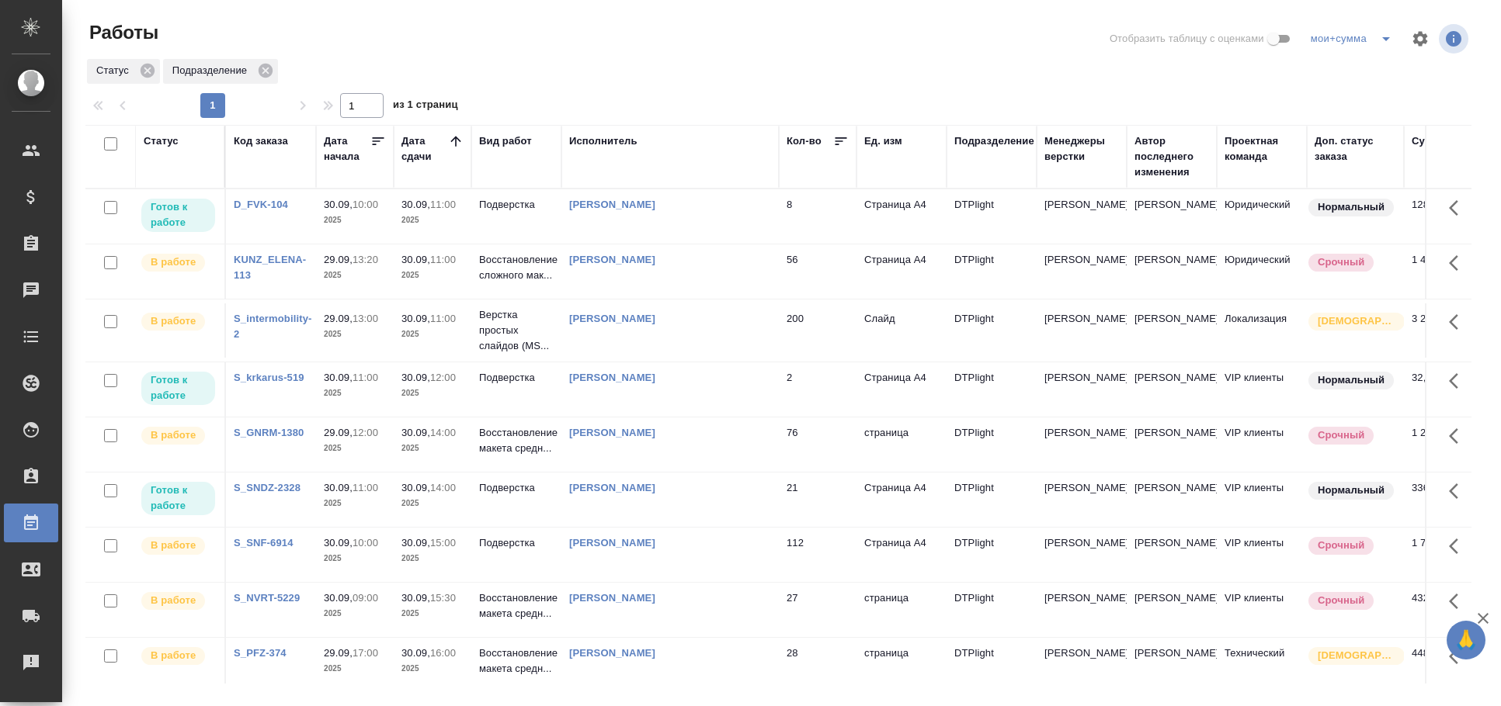 The image size is (1501, 706). What do you see at coordinates (122, 33) in the screenshot?
I see `span: Работы` at bounding box center [122, 33].